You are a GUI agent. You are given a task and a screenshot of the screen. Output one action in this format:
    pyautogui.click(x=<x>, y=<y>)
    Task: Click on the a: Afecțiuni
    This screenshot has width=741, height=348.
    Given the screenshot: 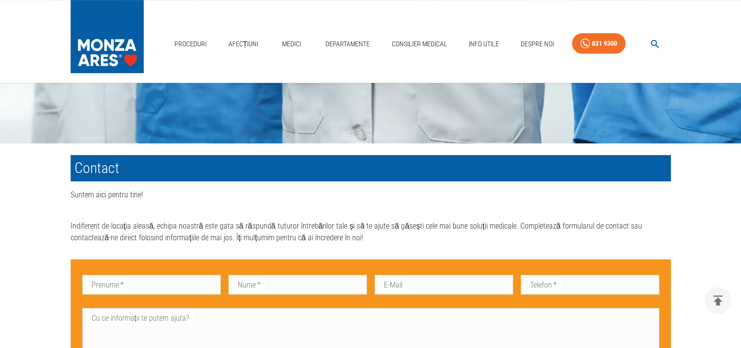 What is the action you would take?
    pyautogui.click(x=244, y=44)
    